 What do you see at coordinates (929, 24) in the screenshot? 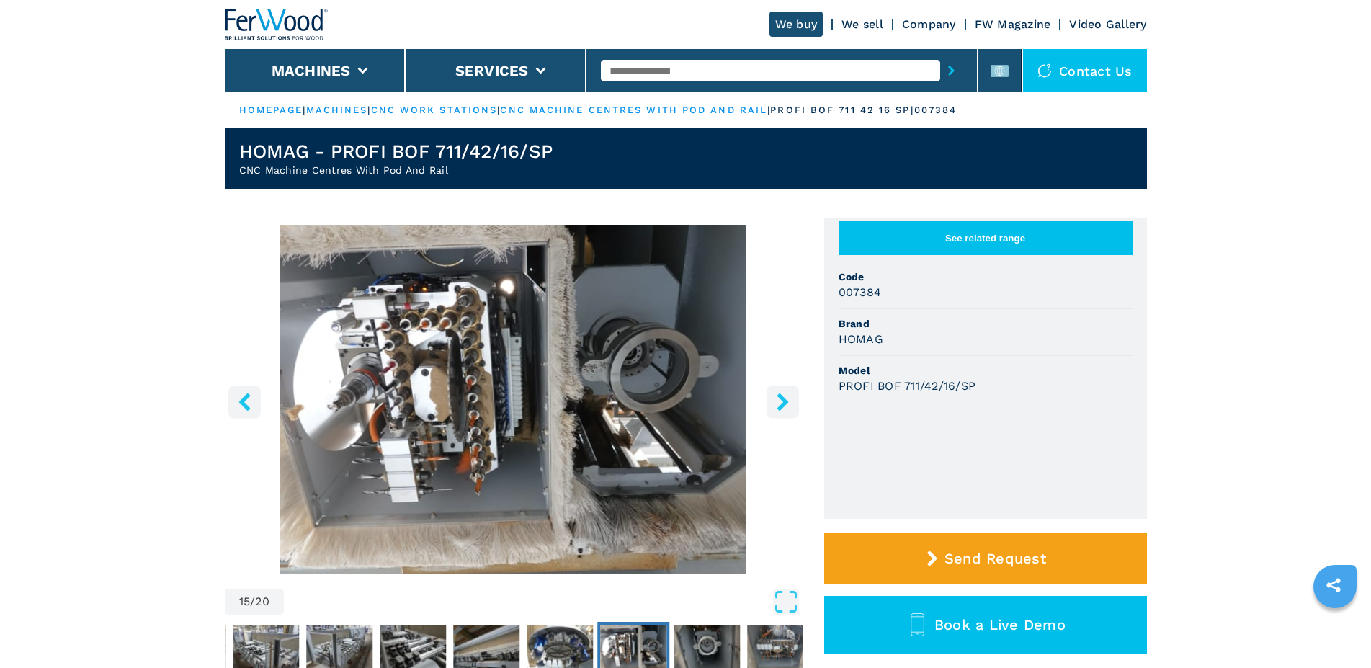
I see `a: Company` at bounding box center [929, 24].